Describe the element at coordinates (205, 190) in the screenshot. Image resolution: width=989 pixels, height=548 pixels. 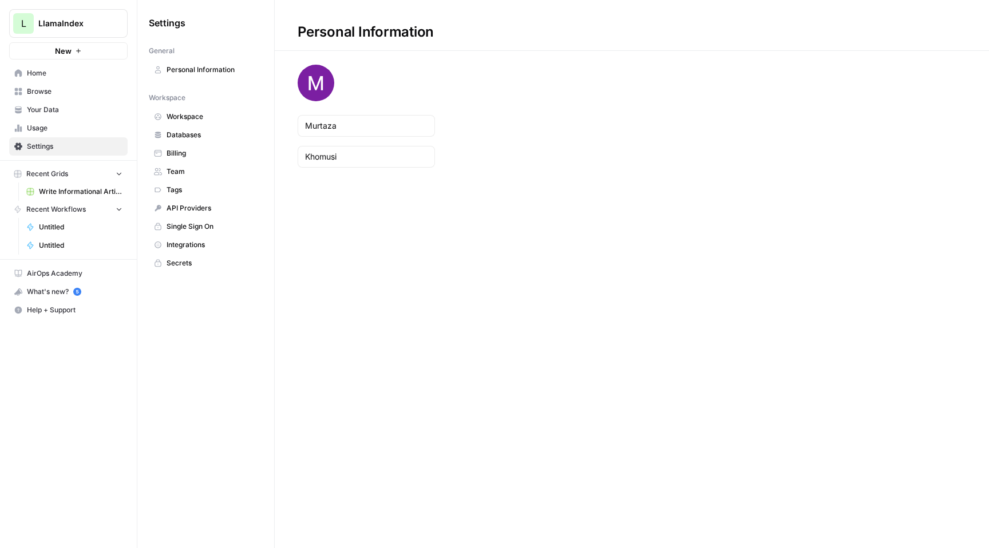
I see `a: Tags` at that location.